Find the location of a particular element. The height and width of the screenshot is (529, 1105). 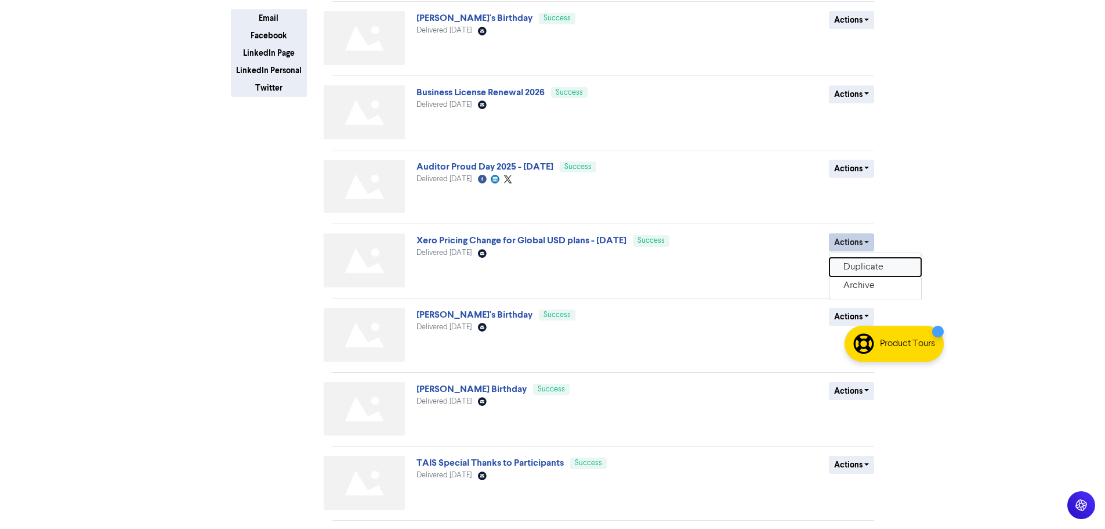

button: Archive is located at coordinates (876, 285).